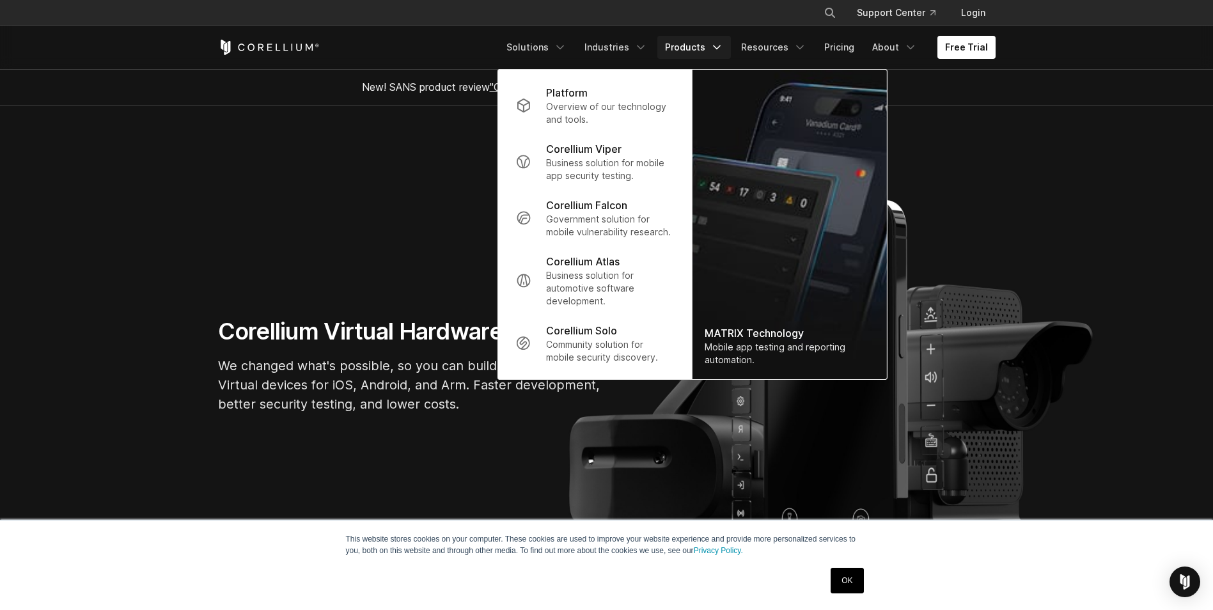 Image resolution: width=1213 pixels, height=610 pixels. Describe the element at coordinates (895, 47) in the screenshot. I see `a: About` at that location.